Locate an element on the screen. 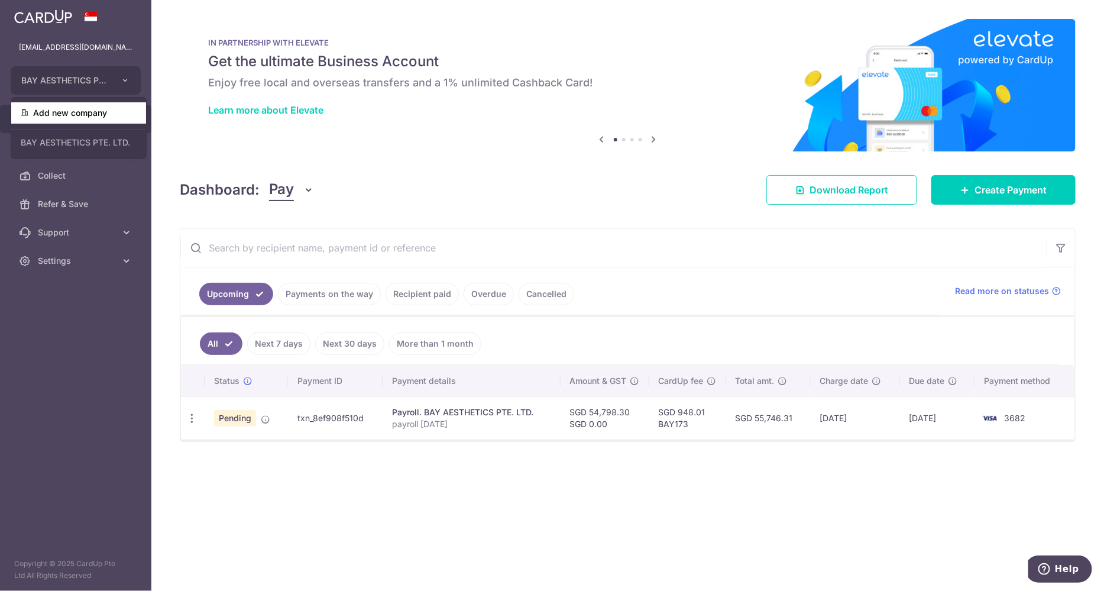  a: Learn more about Elevate is located at coordinates (266, 110).